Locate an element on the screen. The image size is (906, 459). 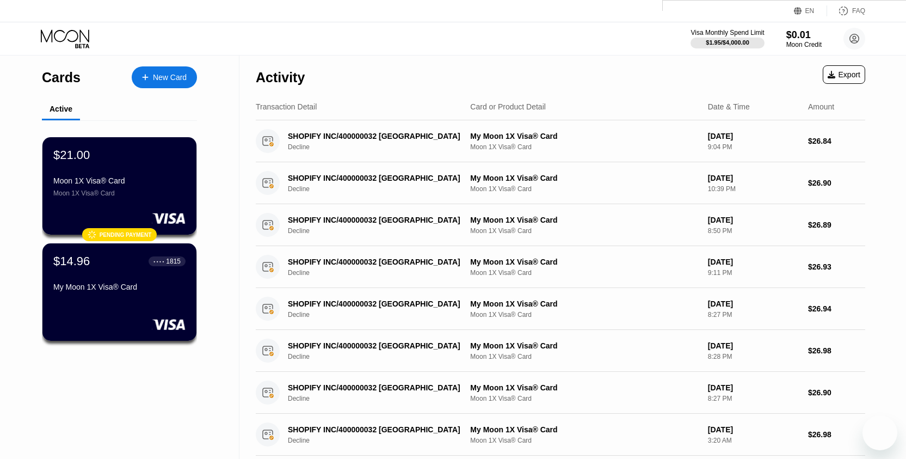
div: Active is located at coordinates (61, 109).